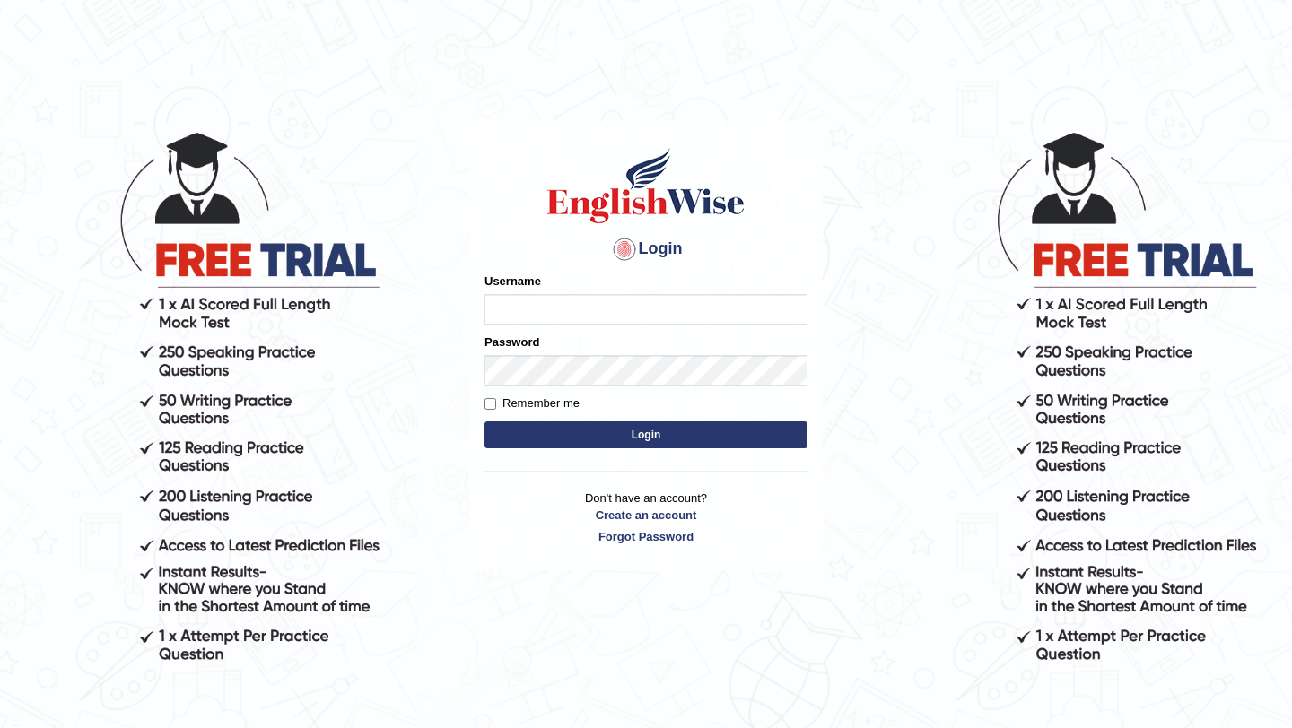  I want to click on p: Don't have an account?, so click(646, 518).